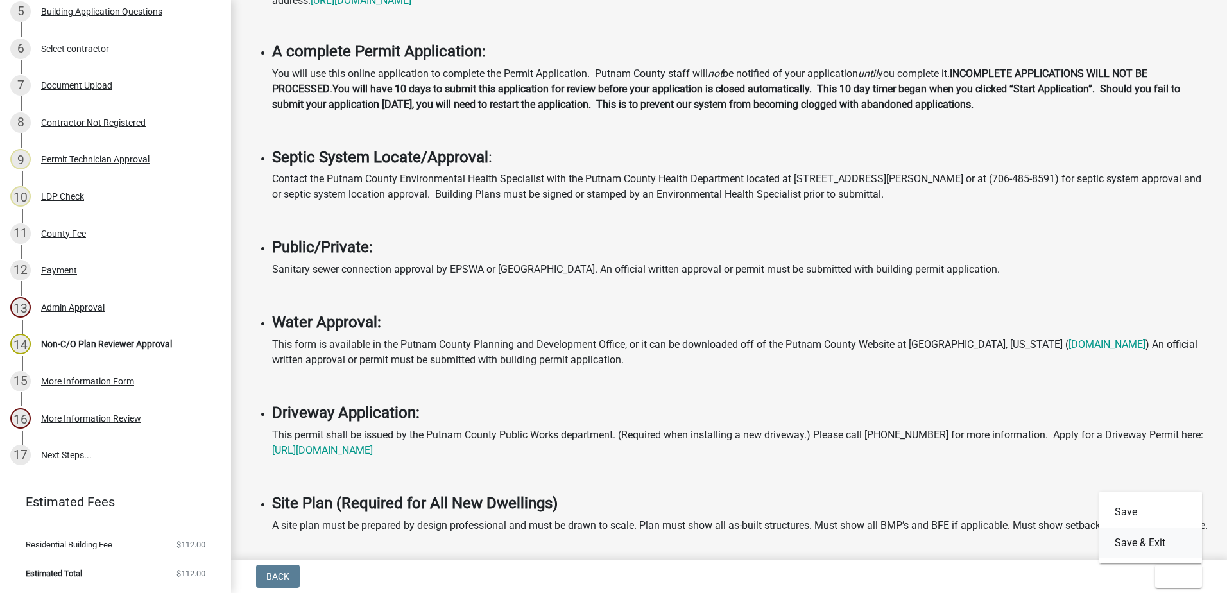 This screenshot has width=1227, height=593. I want to click on strong: INCOMPLETE APPLICATIONS WILL NOT BE PROCESSED, so click(710, 81).